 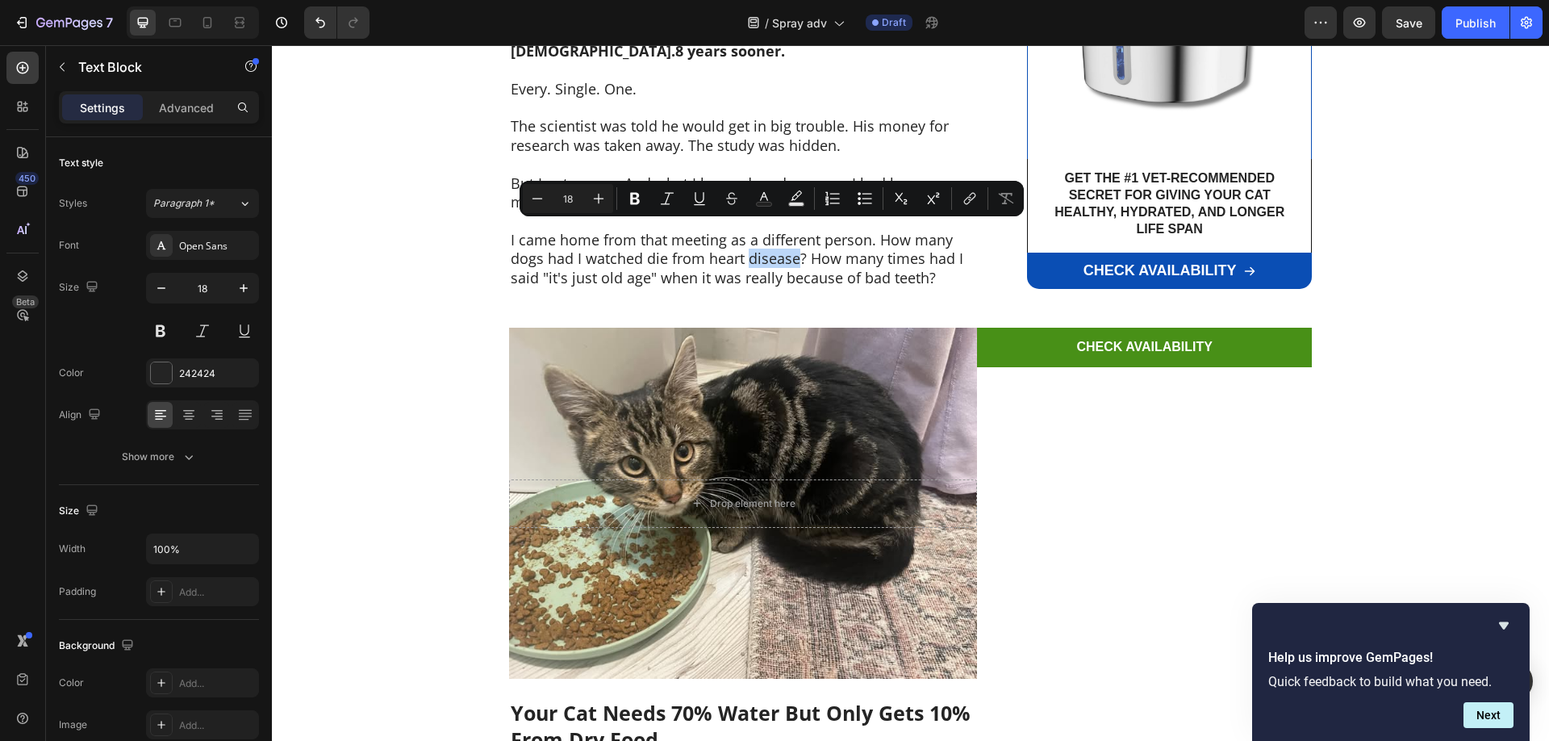 I want to click on div: Undo/Redo, so click(x=336, y=23).